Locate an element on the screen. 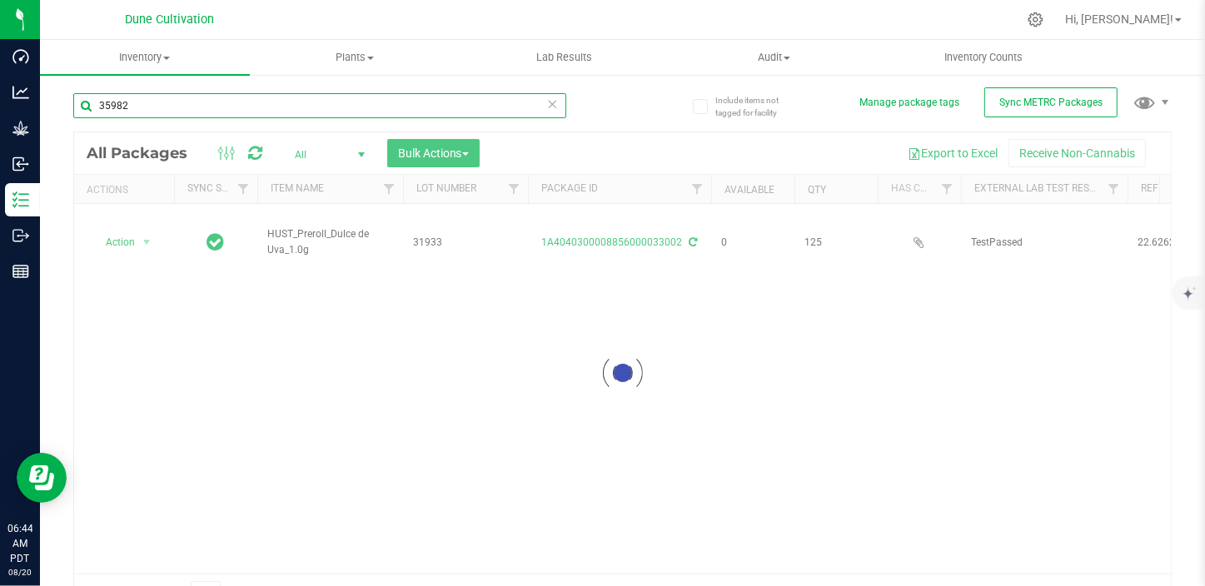 Image resolution: width=1205 pixels, height=586 pixels. inline-svg: Dashboard is located at coordinates (21, 57).